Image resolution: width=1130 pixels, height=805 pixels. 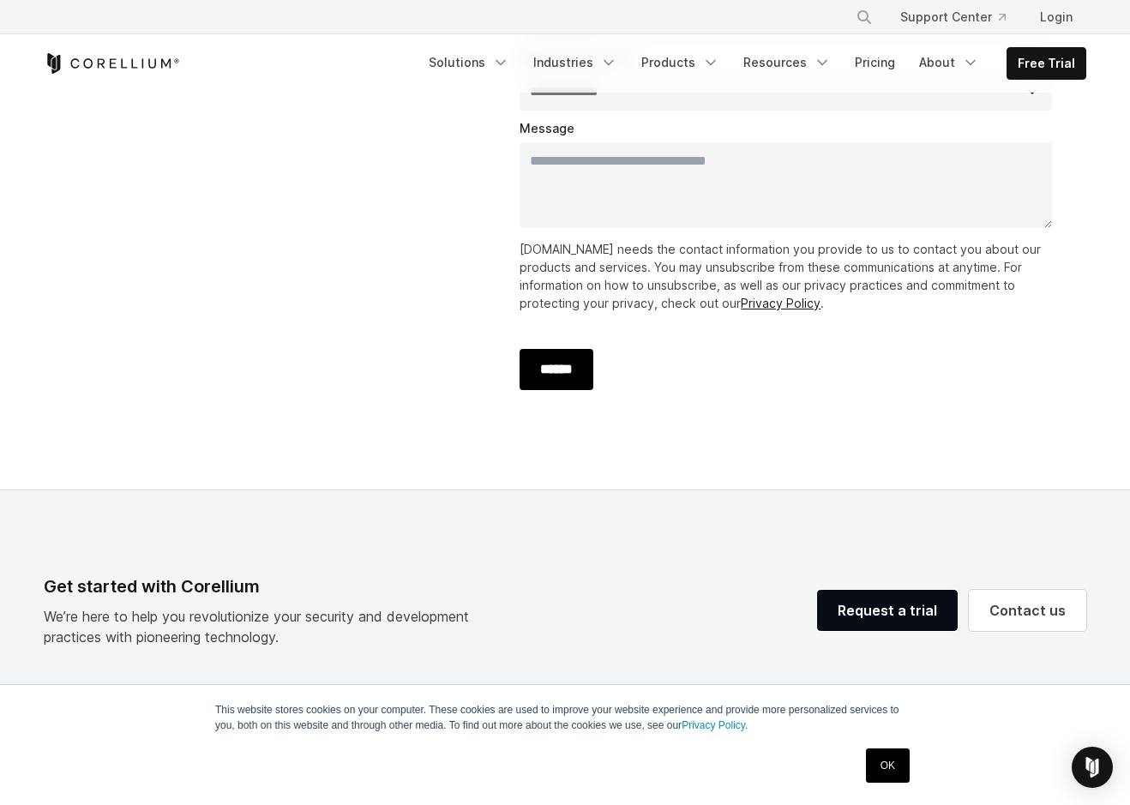 I want to click on a: Privacy Policy, so click(x=780, y=303).